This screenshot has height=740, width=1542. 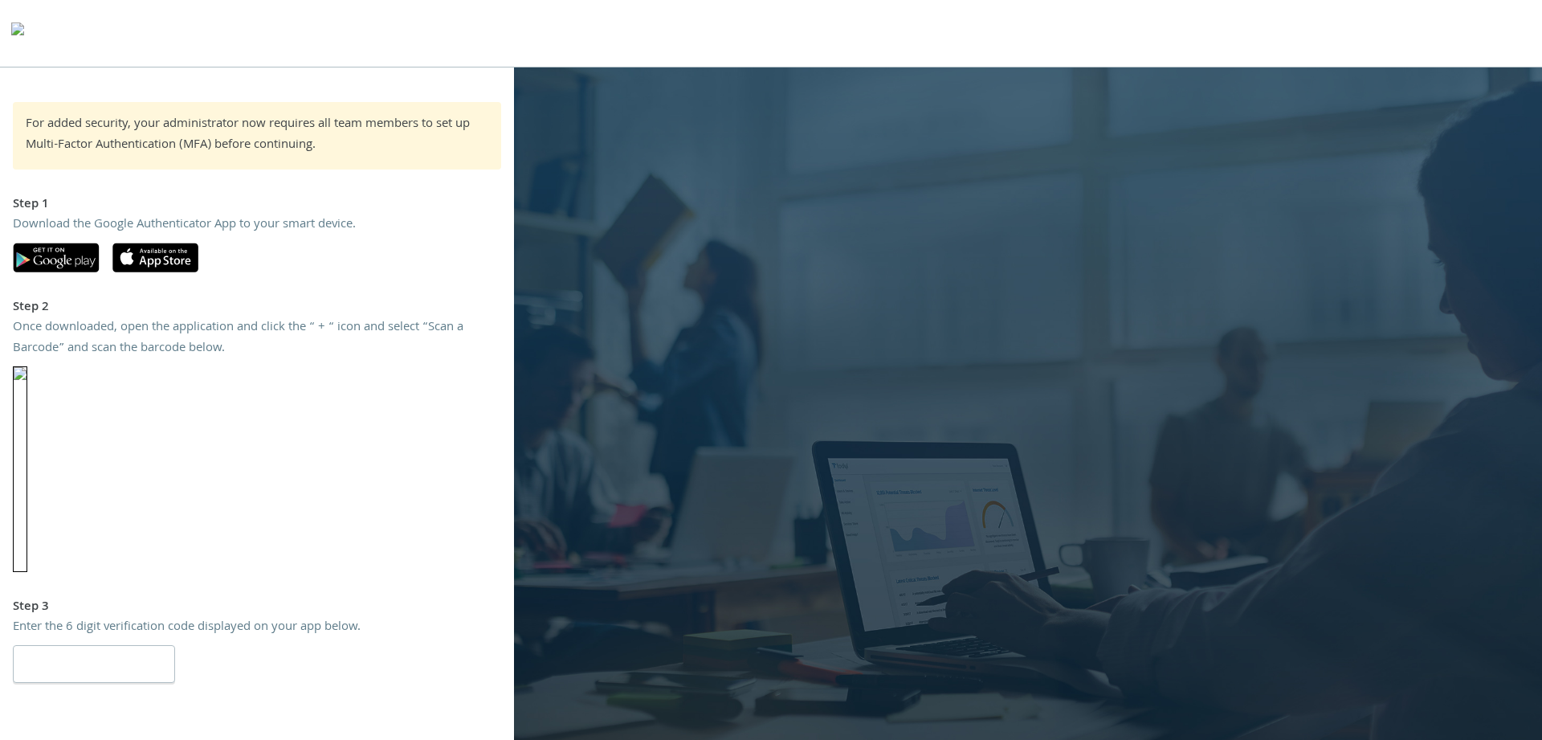 What do you see at coordinates (31, 205) in the screenshot?
I see `strong: Step 1` at bounding box center [31, 205].